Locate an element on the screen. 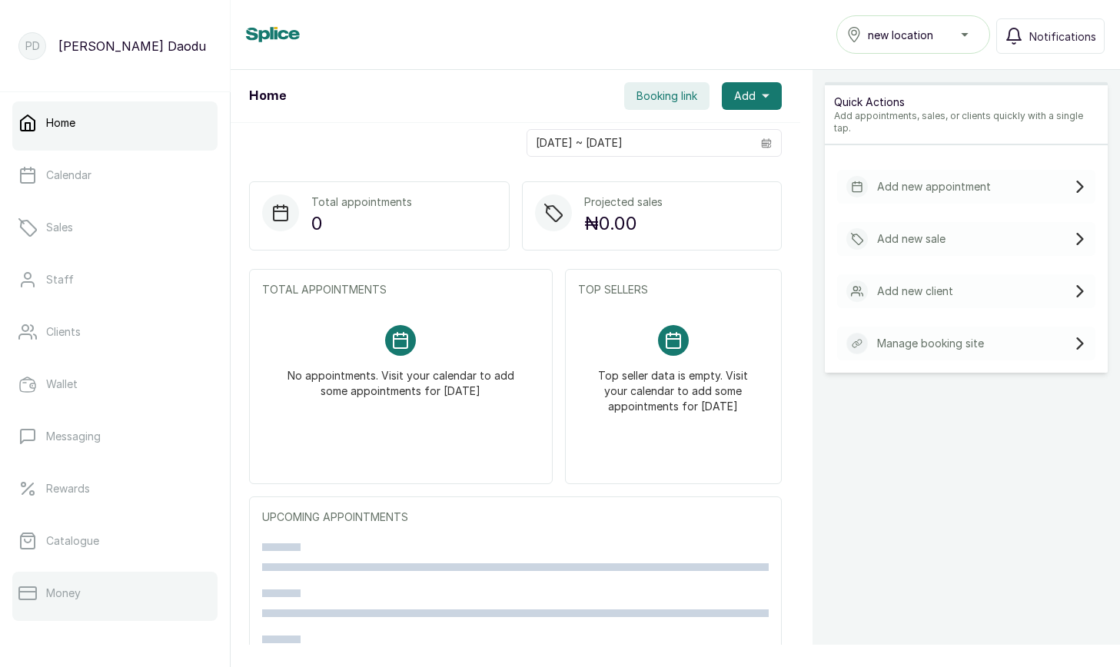 This screenshot has height=667, width=1120. p: 0 is located at coordinates (361, 224).